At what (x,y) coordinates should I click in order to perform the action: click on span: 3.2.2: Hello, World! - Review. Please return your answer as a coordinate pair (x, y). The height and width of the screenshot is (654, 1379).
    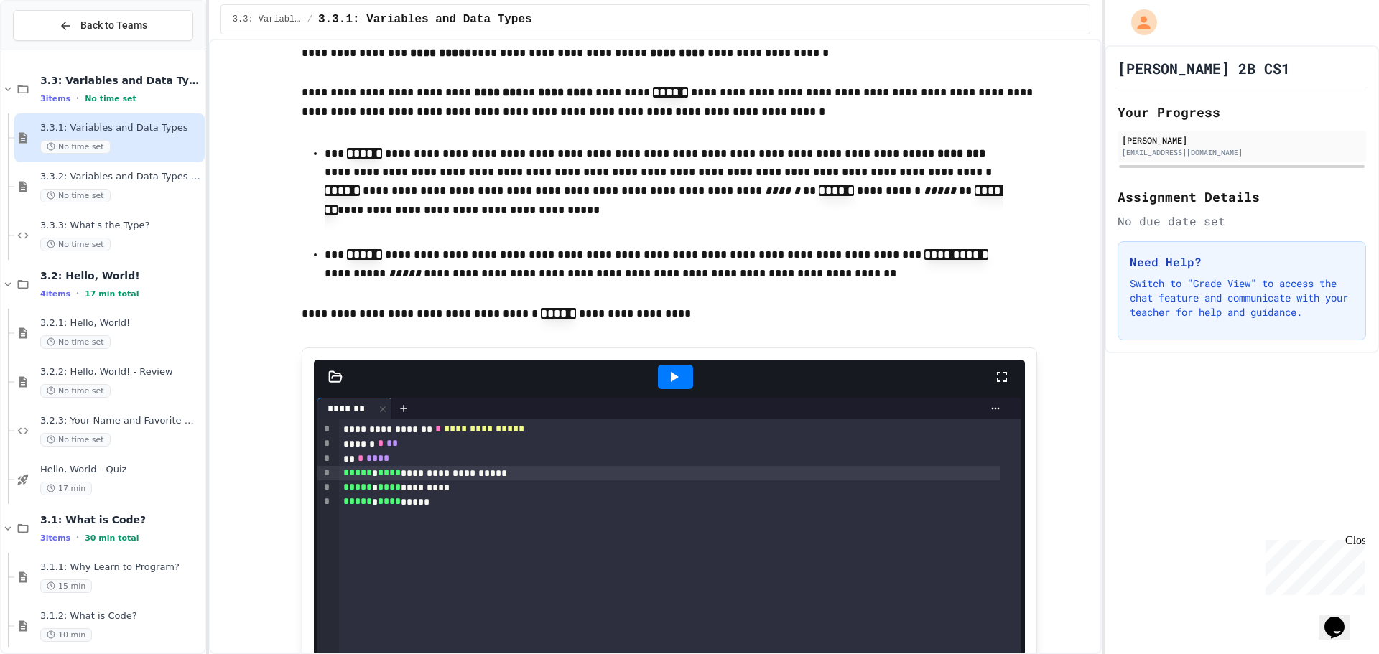
    Looking at the image, I should click on (121, 372).